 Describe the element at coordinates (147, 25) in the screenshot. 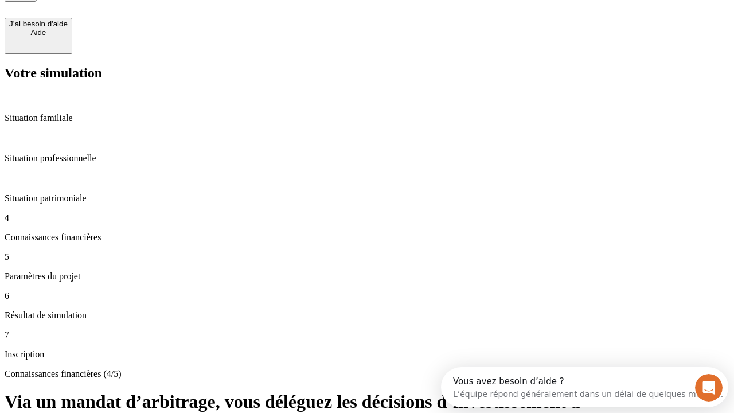

I see `div: L’équipe répond généralement dans un délai de quelques minutes.` at that location.